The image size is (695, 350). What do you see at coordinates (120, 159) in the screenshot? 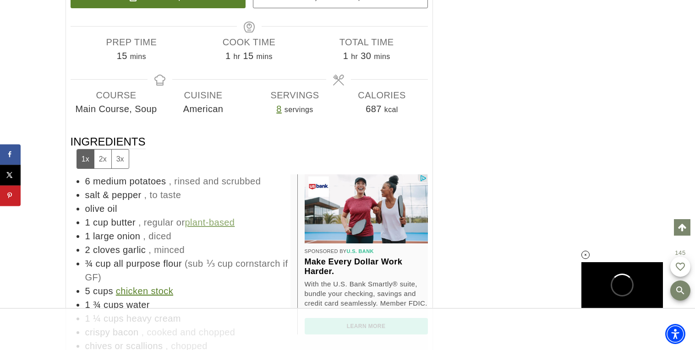
I see `button: Adjust servings by 3x` at bounding box center [120, 159].